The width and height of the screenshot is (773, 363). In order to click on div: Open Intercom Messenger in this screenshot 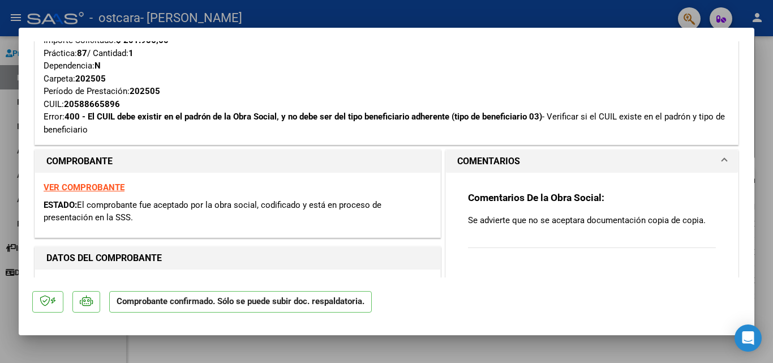, I will do `click(748, 338)`.